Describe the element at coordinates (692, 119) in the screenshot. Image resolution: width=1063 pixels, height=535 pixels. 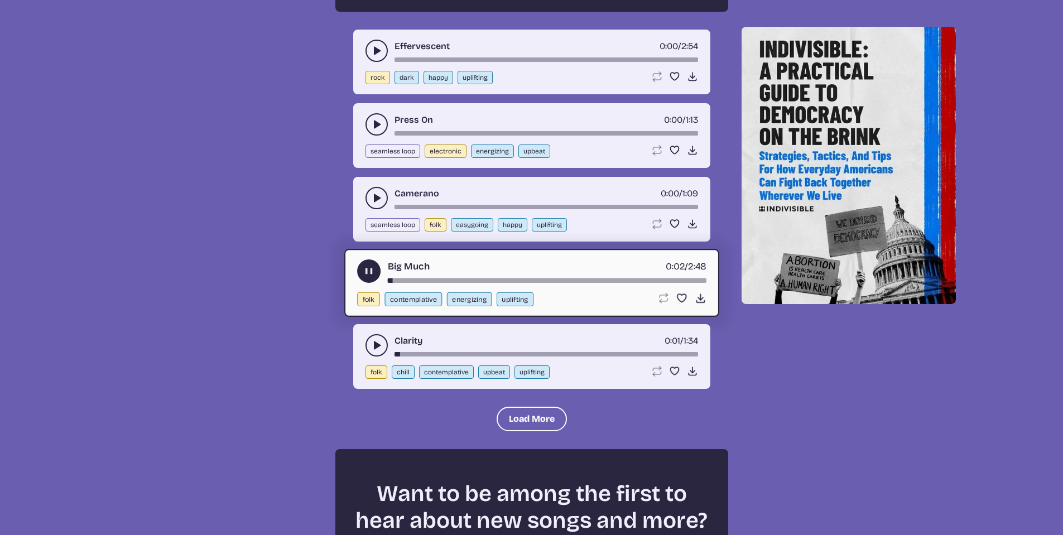
I see `span: 1:13` at that location.